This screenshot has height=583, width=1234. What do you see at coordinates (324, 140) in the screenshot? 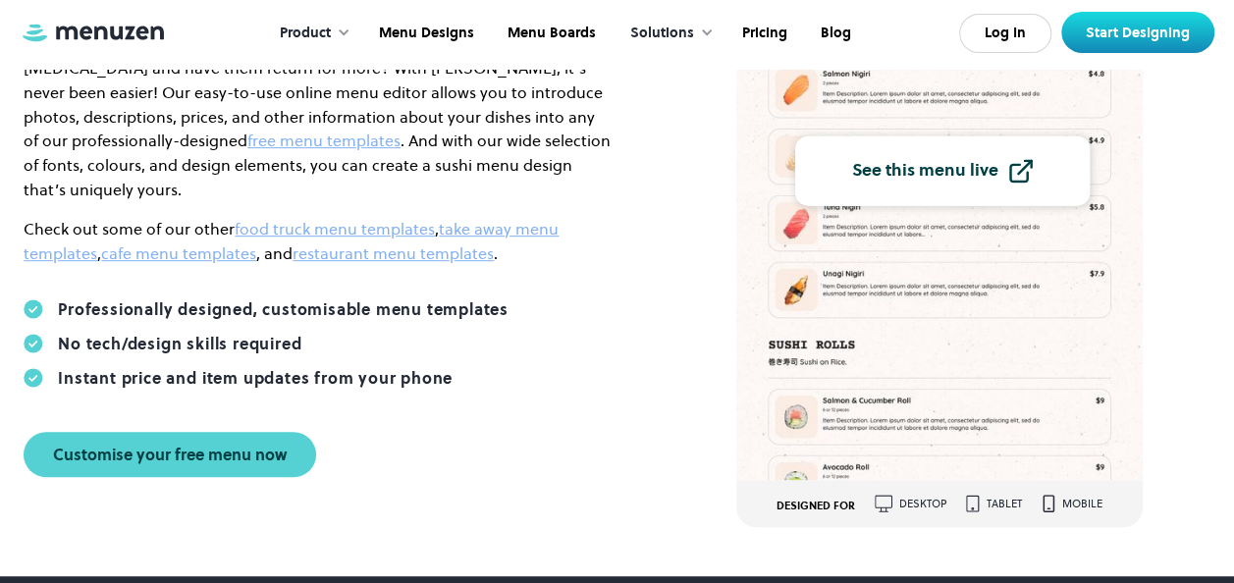
I see `a: free menu templates` at bounding box center [324, 140].